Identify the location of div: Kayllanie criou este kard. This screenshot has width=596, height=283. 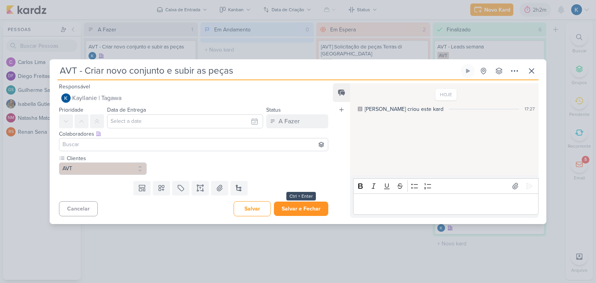
(404, 109).